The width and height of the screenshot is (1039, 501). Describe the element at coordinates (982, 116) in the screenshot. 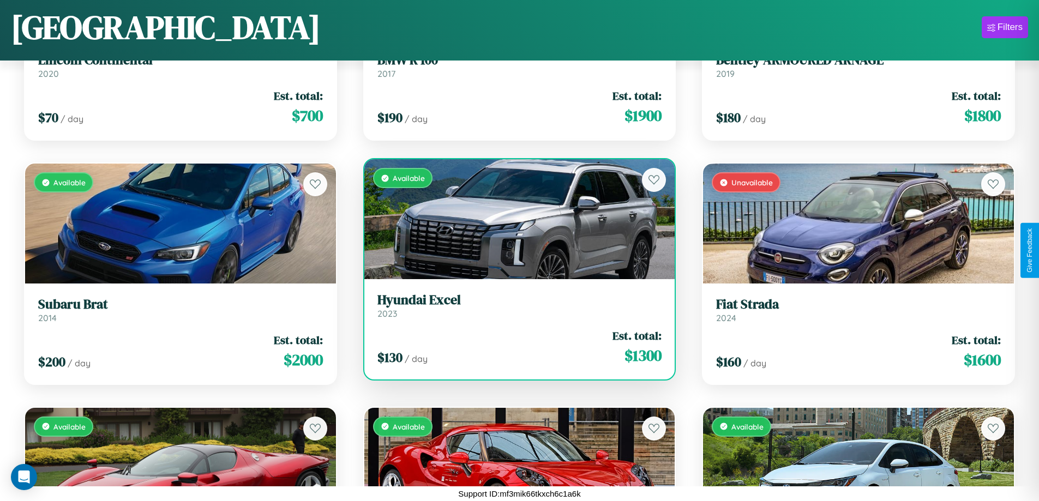

I see `span: $ 1800` at that location.